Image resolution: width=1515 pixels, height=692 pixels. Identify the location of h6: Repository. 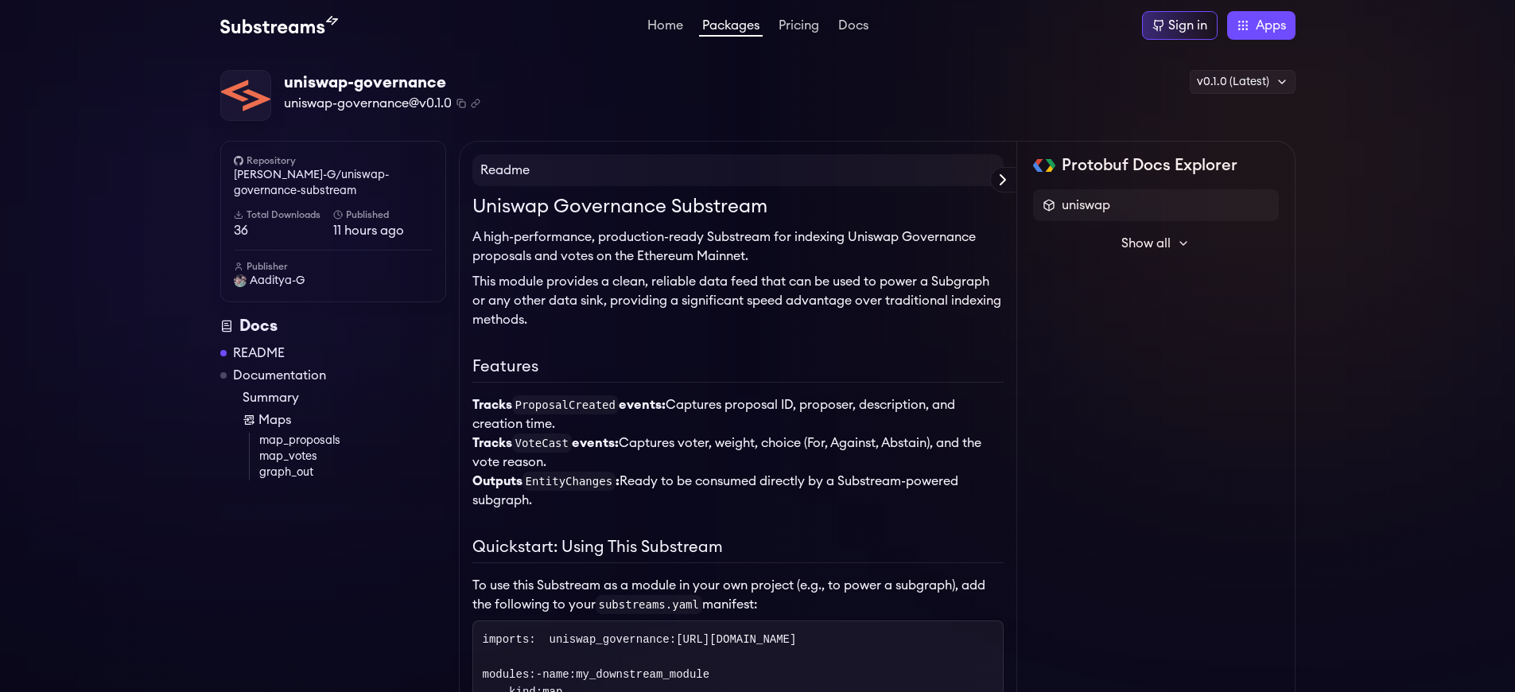
(333, 161).